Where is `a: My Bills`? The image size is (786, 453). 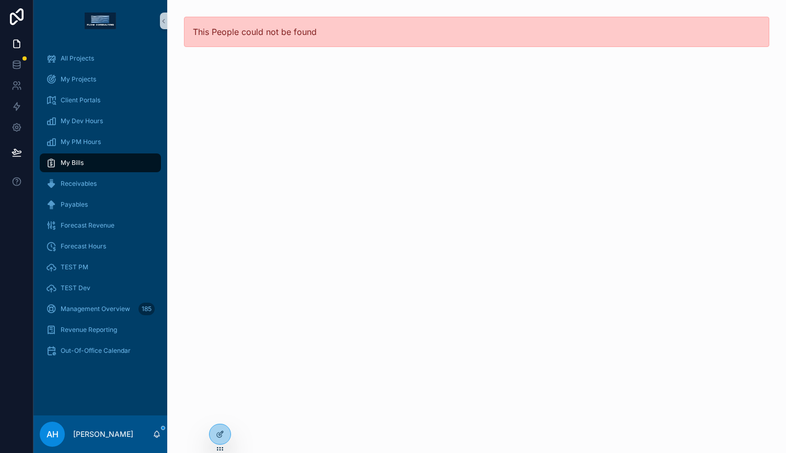 a: My Bills is located at coordinates (100, 163).